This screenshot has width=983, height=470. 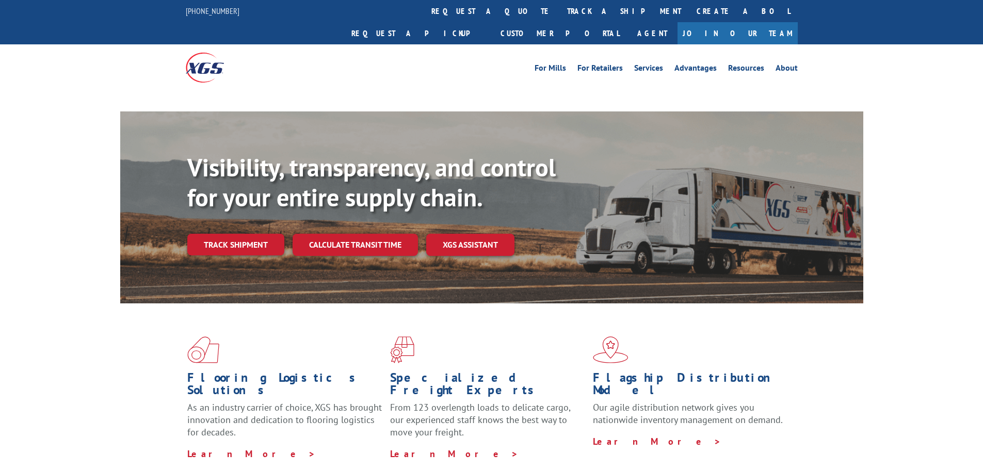 I want to click on h1: Specialized Freight Experts, so click(x=488, y=387).